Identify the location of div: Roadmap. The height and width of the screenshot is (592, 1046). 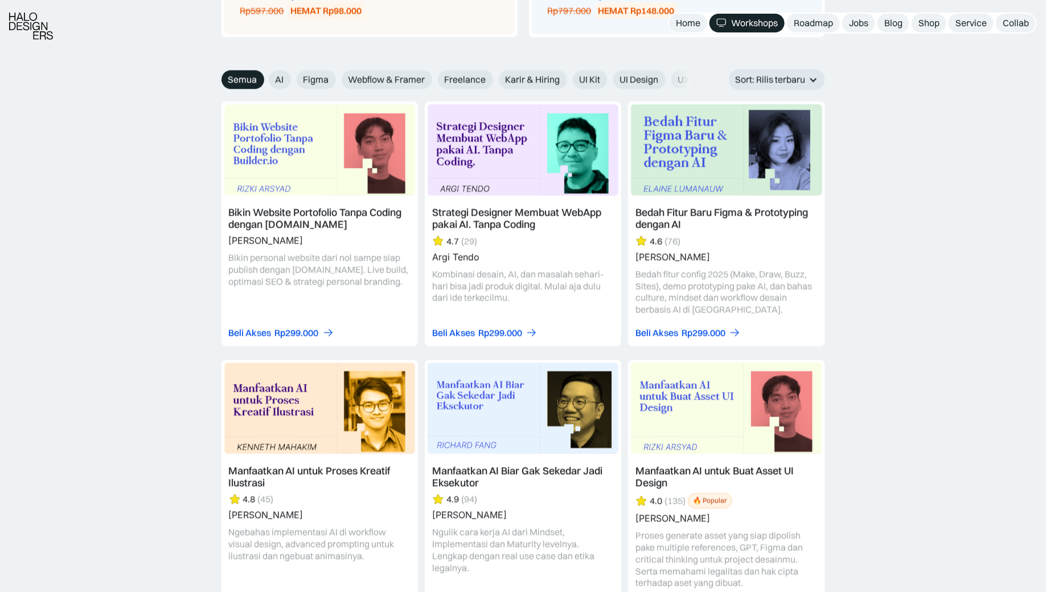
(813, 23).